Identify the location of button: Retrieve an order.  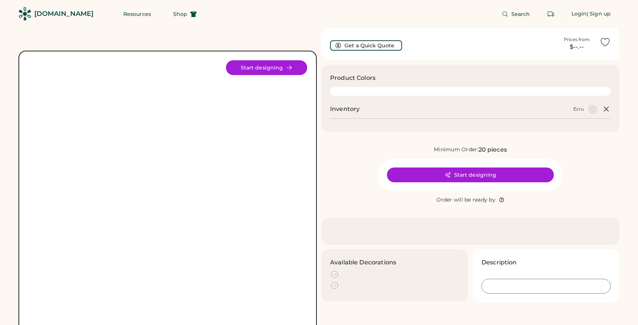
(551, 14).